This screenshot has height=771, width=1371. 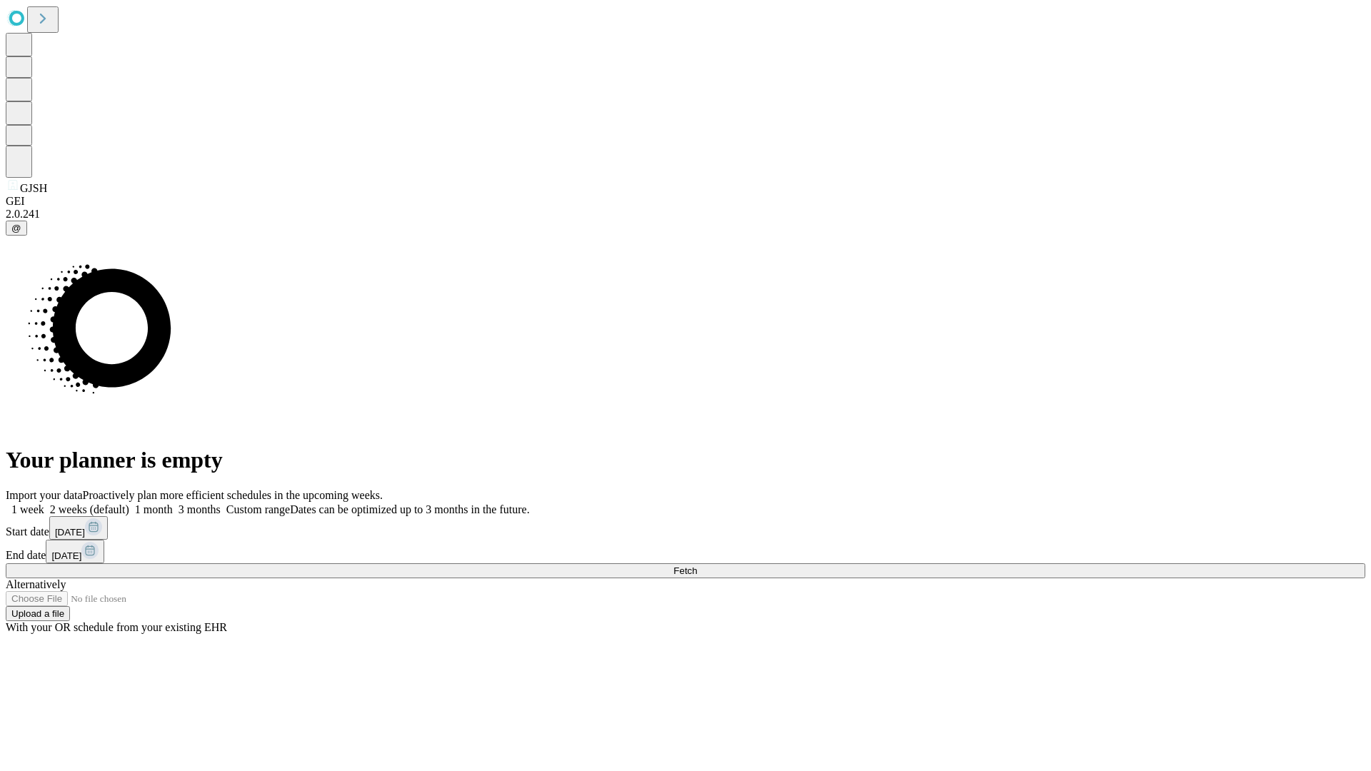 What do you see at coordinates (44, 495) in the screenshot?
I see `span: Import your data` at bounding box center [44, 495].